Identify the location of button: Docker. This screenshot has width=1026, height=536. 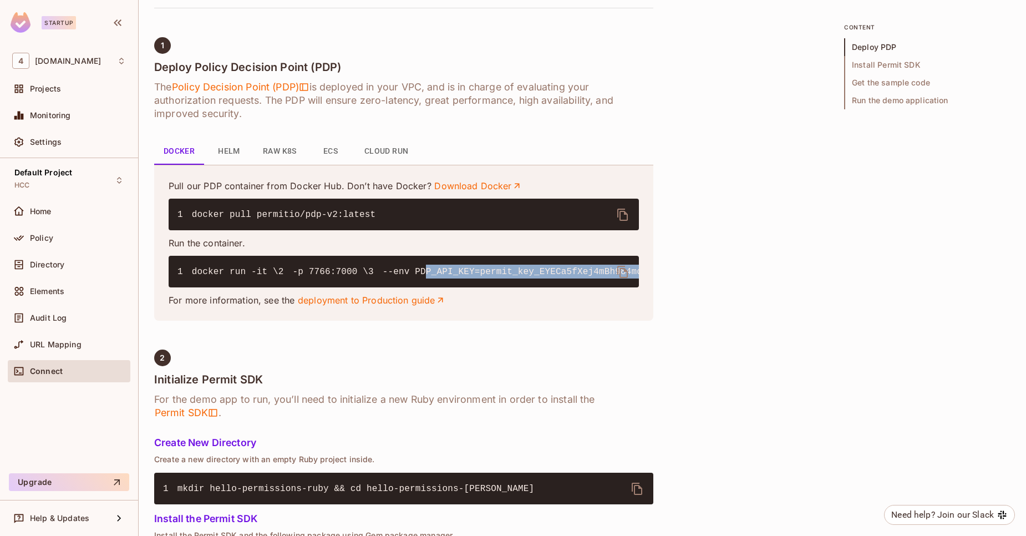
(179, 151).